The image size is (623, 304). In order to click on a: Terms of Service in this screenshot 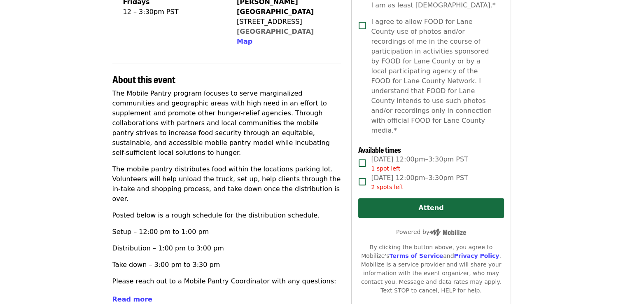, I will do `click(416, 256)`.